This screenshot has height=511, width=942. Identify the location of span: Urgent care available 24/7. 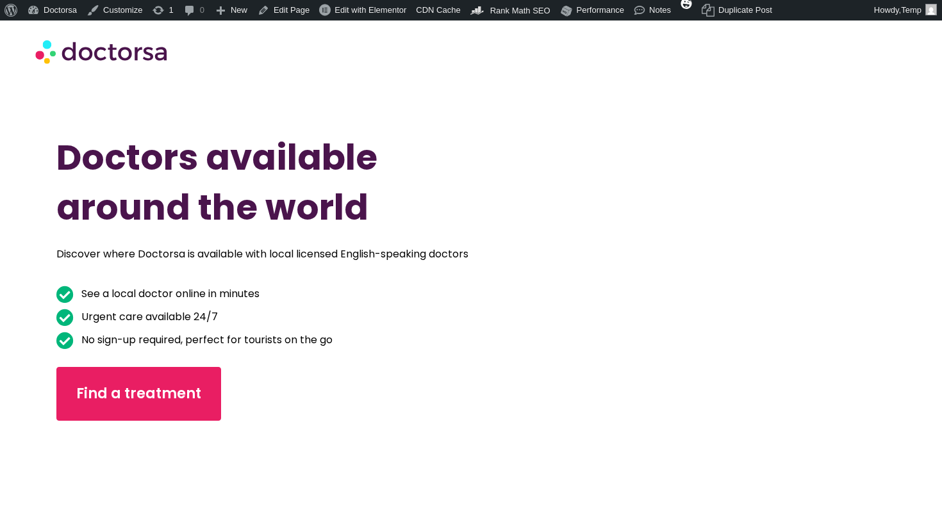
(148, 317).